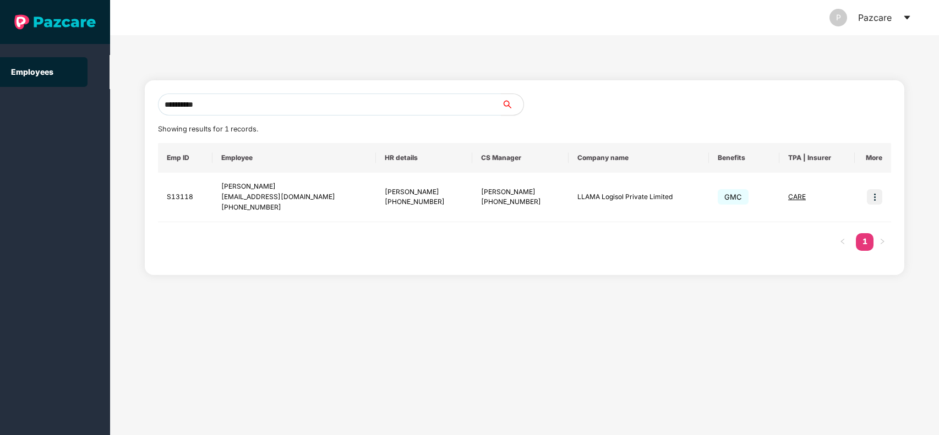  Describe the element at coordinates (875, 197) in the screenshot. I see `img: icon` at that location.